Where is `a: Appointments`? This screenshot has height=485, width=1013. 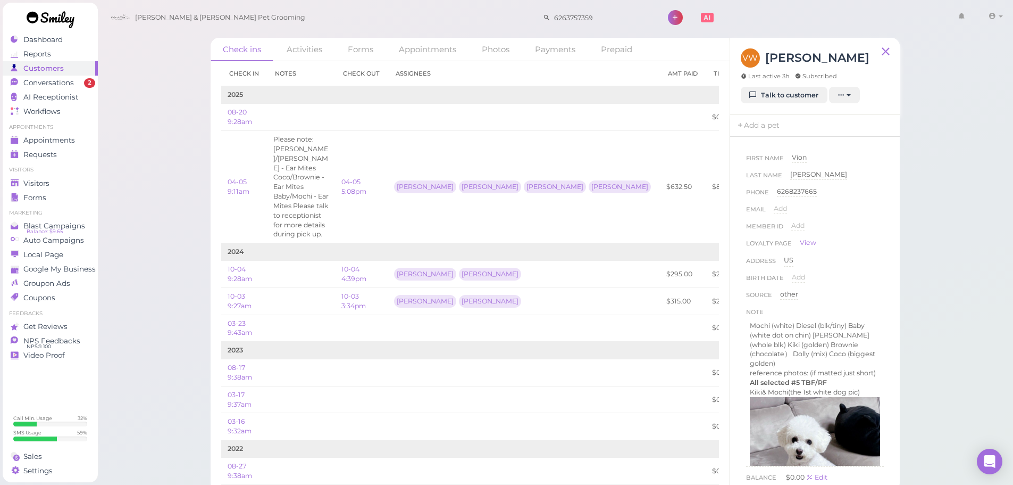
a: Appointments is located at coordinates (428, 49).